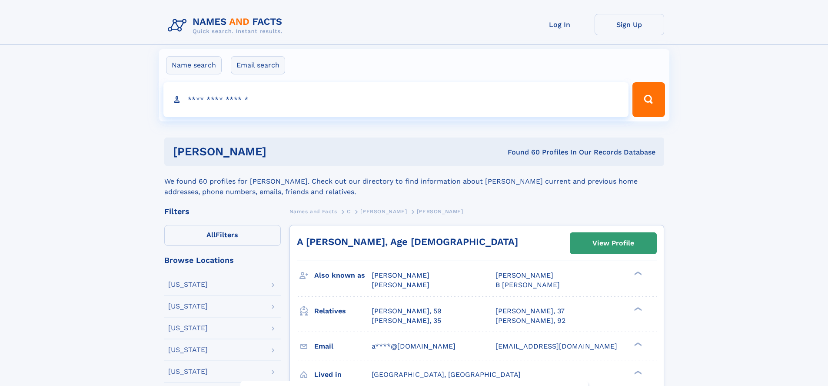  Describe the element at coordinates (227, 26) in the screenshot. I see `img: Logo Names and Facts` at that location.